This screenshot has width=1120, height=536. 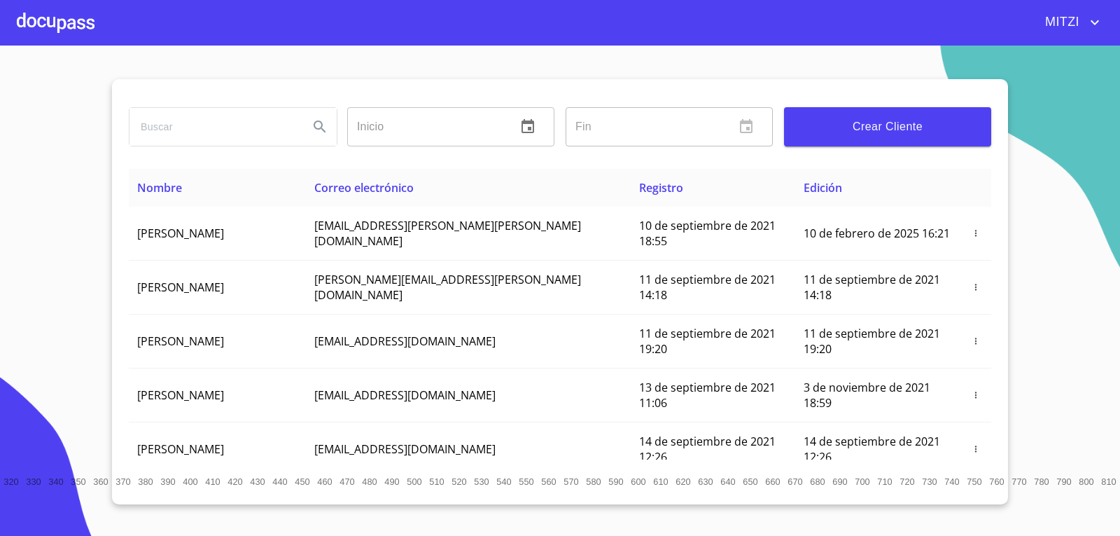 What do you see at coordinates (885, 482) in the screenshot?
I see `button: 710` at bounding box center [885, 482].